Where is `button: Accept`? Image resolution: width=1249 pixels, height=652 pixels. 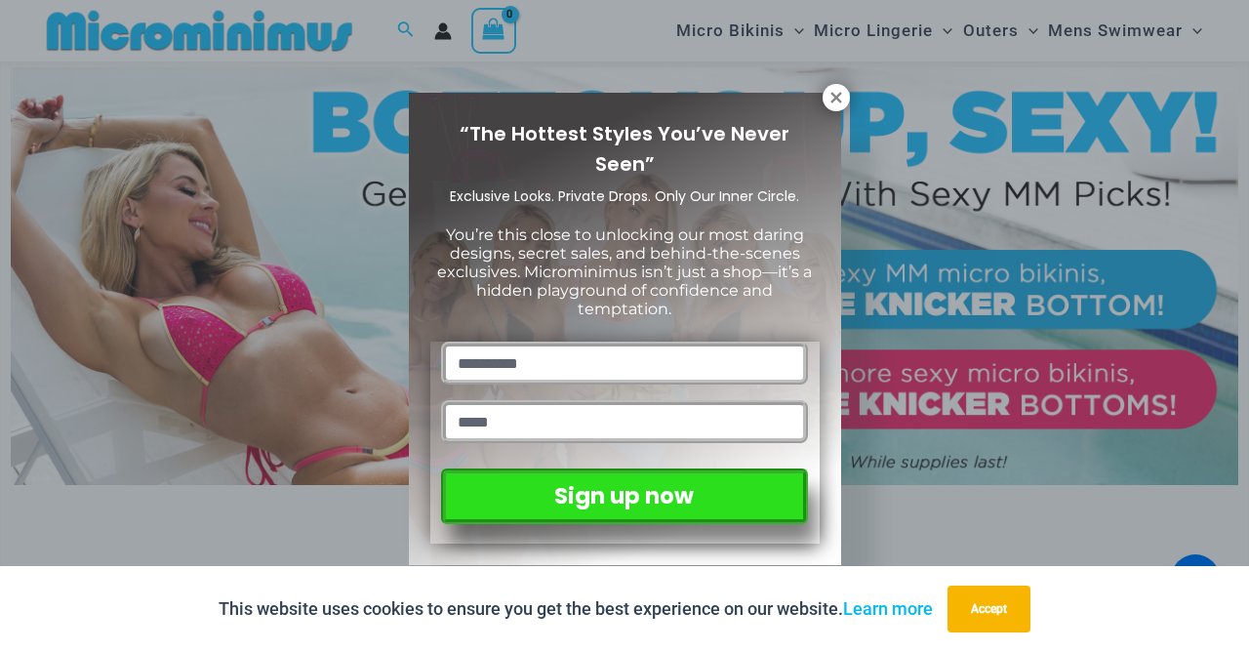 button: Accept is located at coordinates (988, 609).